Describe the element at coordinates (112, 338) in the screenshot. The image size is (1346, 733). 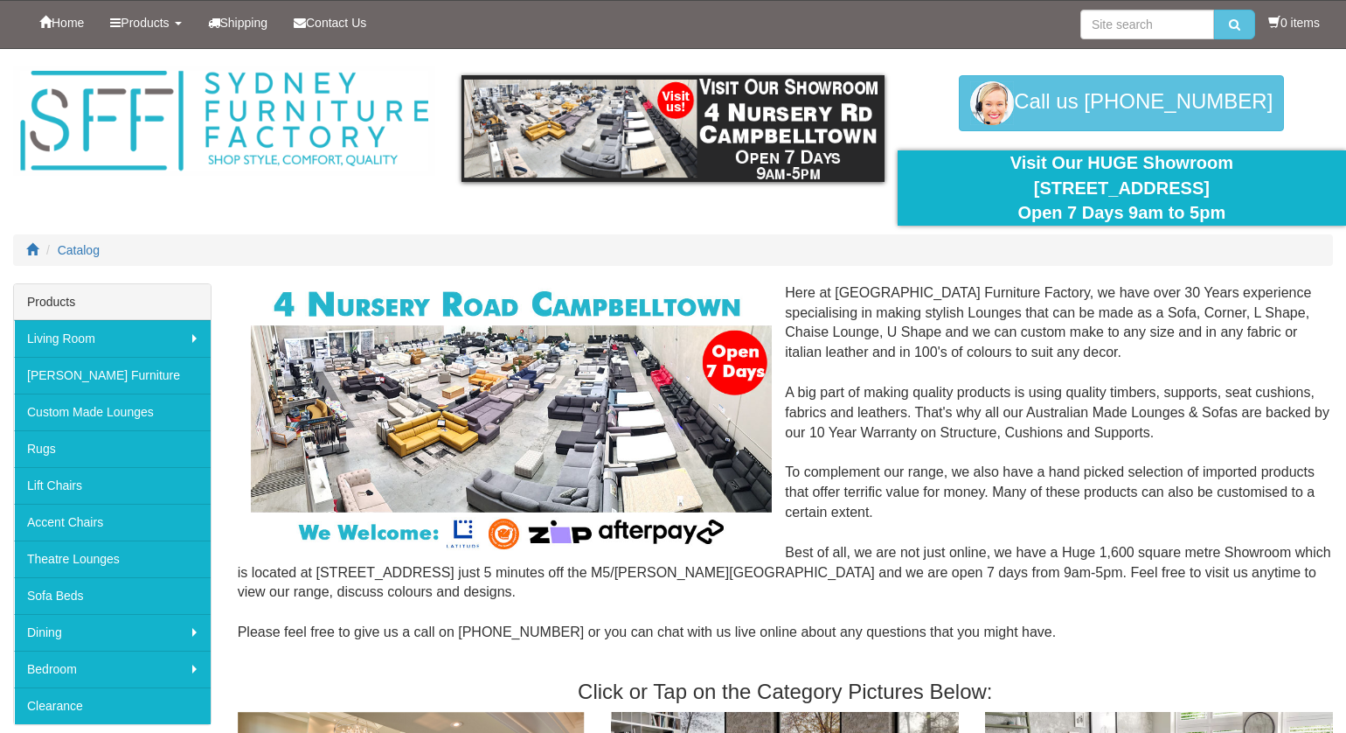
I see `a: Living Room` at that location.